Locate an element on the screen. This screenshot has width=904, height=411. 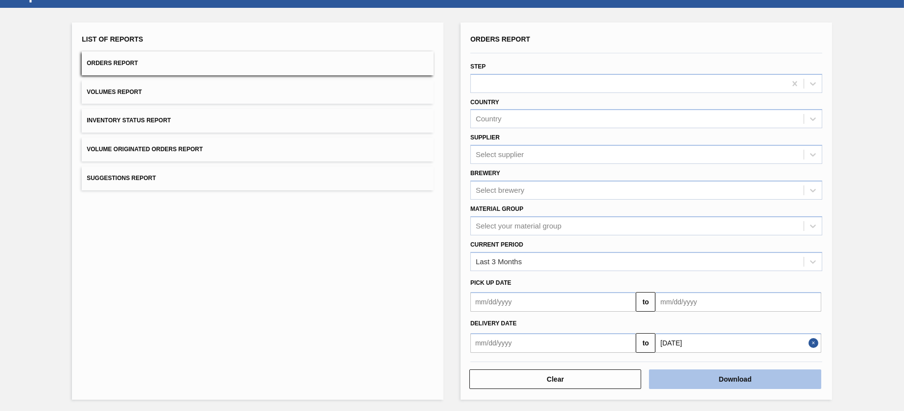
span: Inventory Status Report is located at coordinates (129, 120).